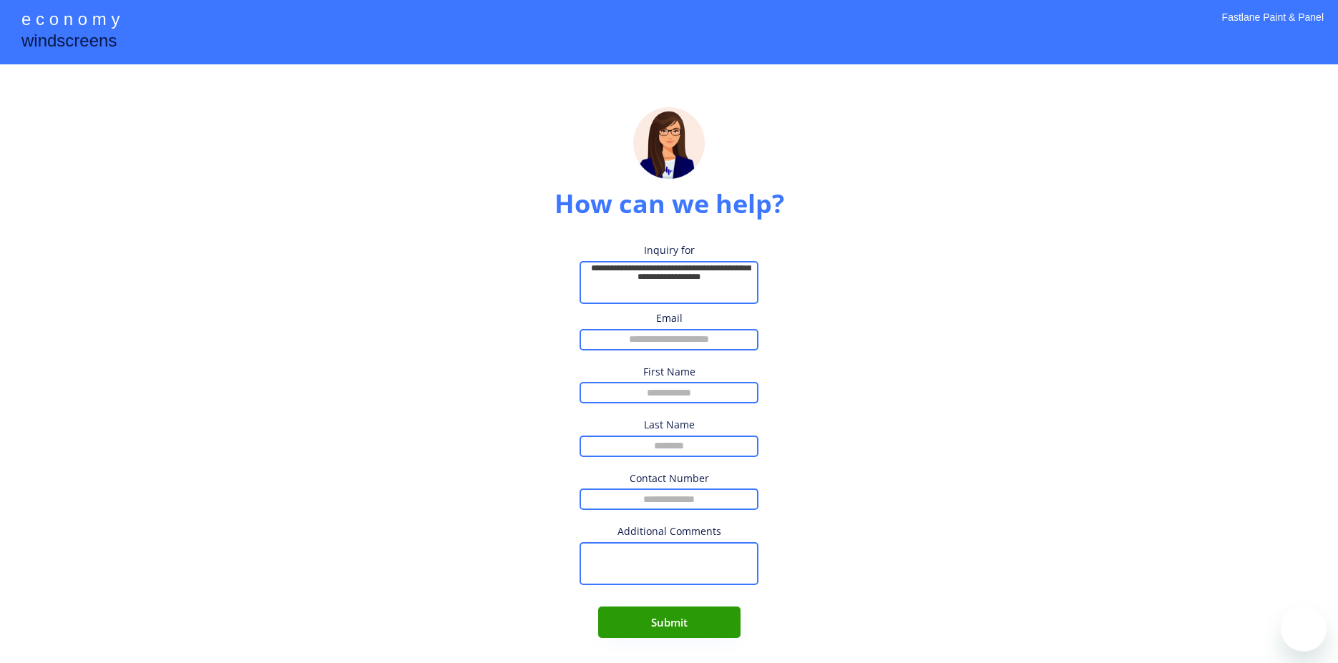  I want to click on div: Contact Number, so click(669, 479).